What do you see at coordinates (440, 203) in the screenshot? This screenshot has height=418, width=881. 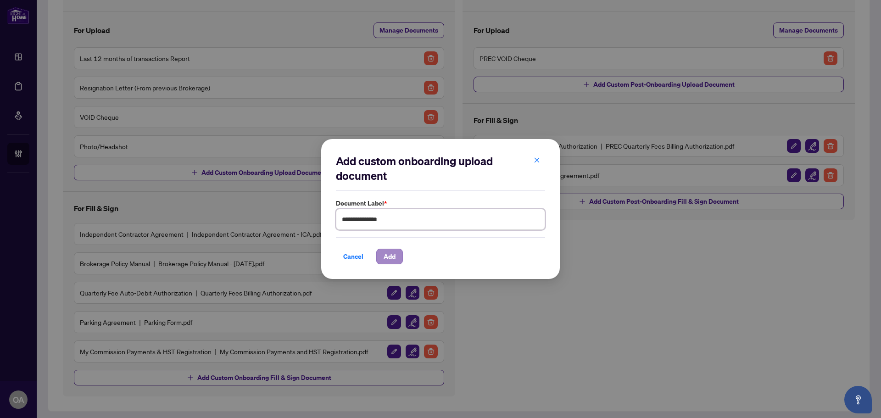 I see `label: Document Label` at bounding box center [440, 203].